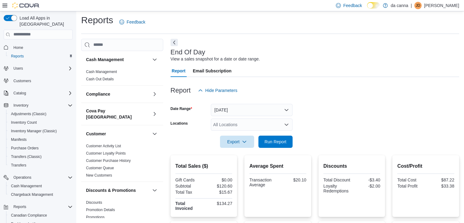  What do you see at coordinates (426, 166) in the screenshot?
I see `h2: Cost/Profit` at bounding box center [426, 166].